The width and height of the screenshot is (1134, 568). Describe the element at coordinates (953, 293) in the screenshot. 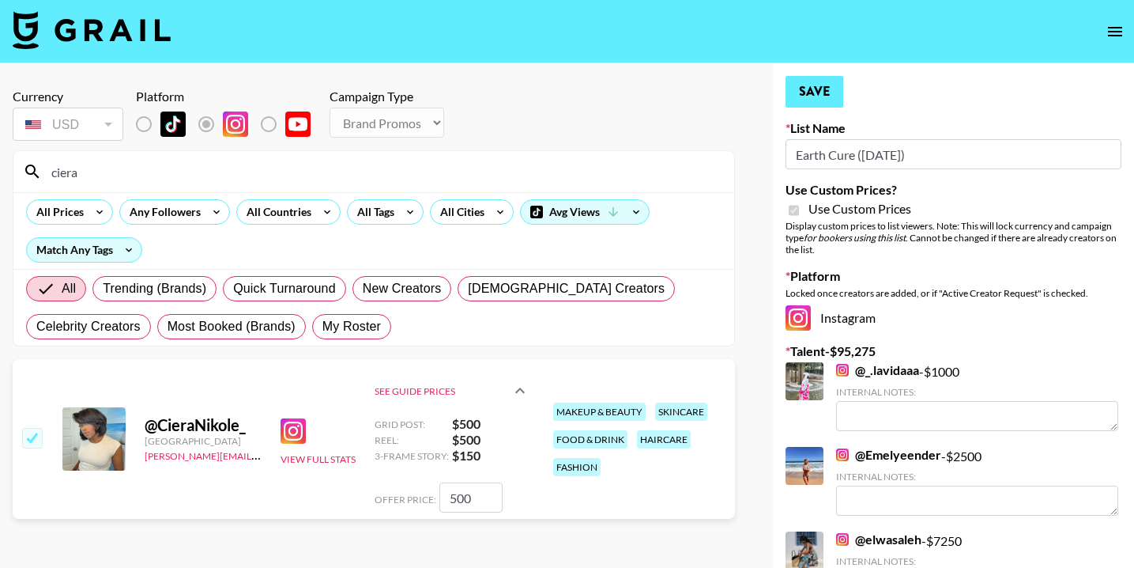

I see `div: Locked once creators are added, or if "Active Creator Request" is checked.` at that location.